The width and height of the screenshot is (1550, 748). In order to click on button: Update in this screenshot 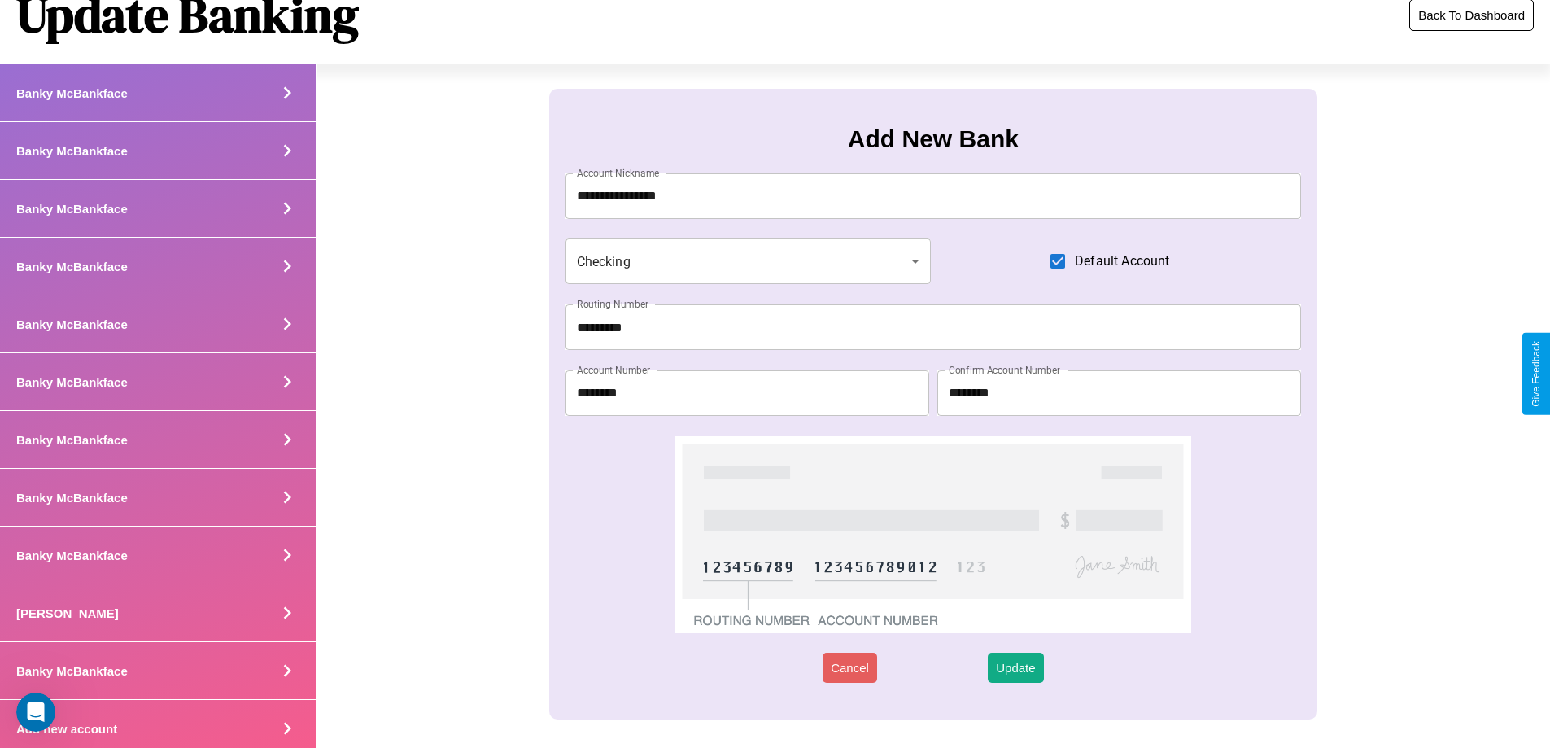, I will do `click(1016, 667)`.